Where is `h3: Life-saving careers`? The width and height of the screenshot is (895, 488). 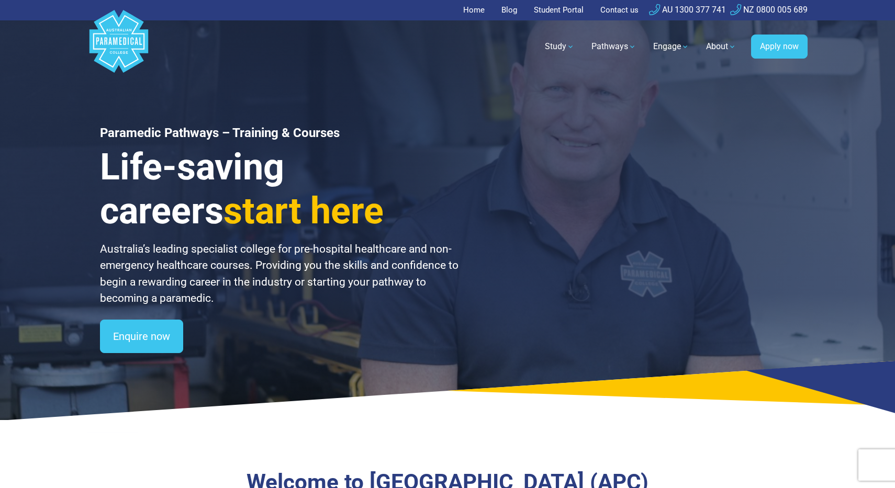 h3: Life-saving careers is located at coordinates (280, 189).